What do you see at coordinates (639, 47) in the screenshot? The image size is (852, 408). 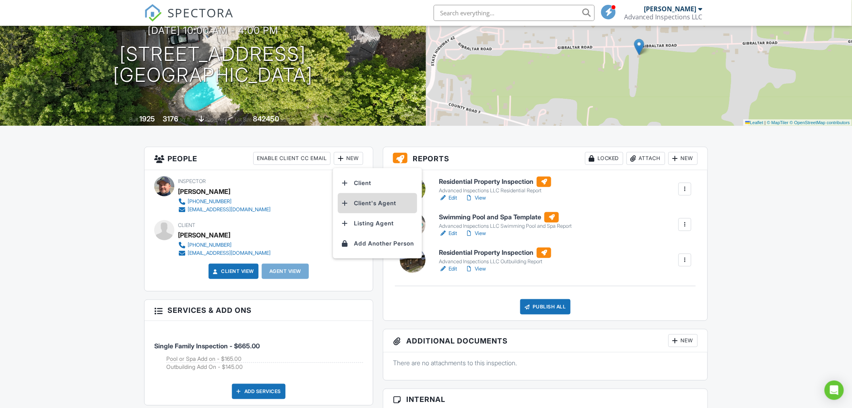 I see `img: Marker` at bounding box center [639, 47].